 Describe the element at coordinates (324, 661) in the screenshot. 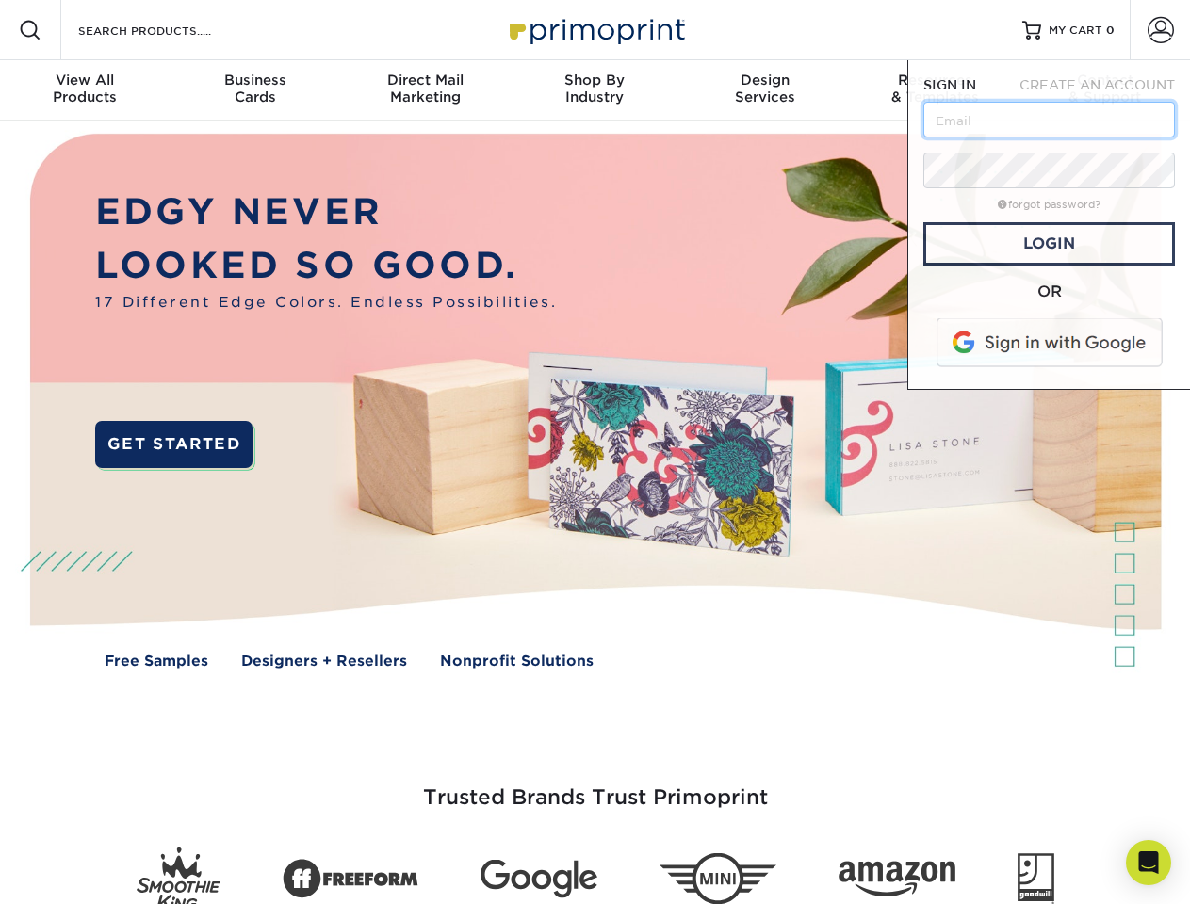

I see `a: Designers + Resellers` at that location.